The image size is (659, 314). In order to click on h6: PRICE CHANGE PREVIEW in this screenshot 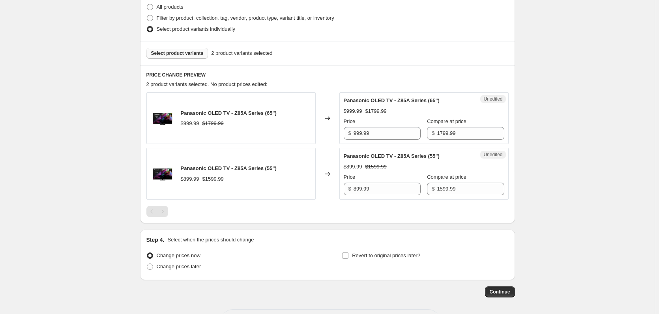, I will do `click(327, 75)`.